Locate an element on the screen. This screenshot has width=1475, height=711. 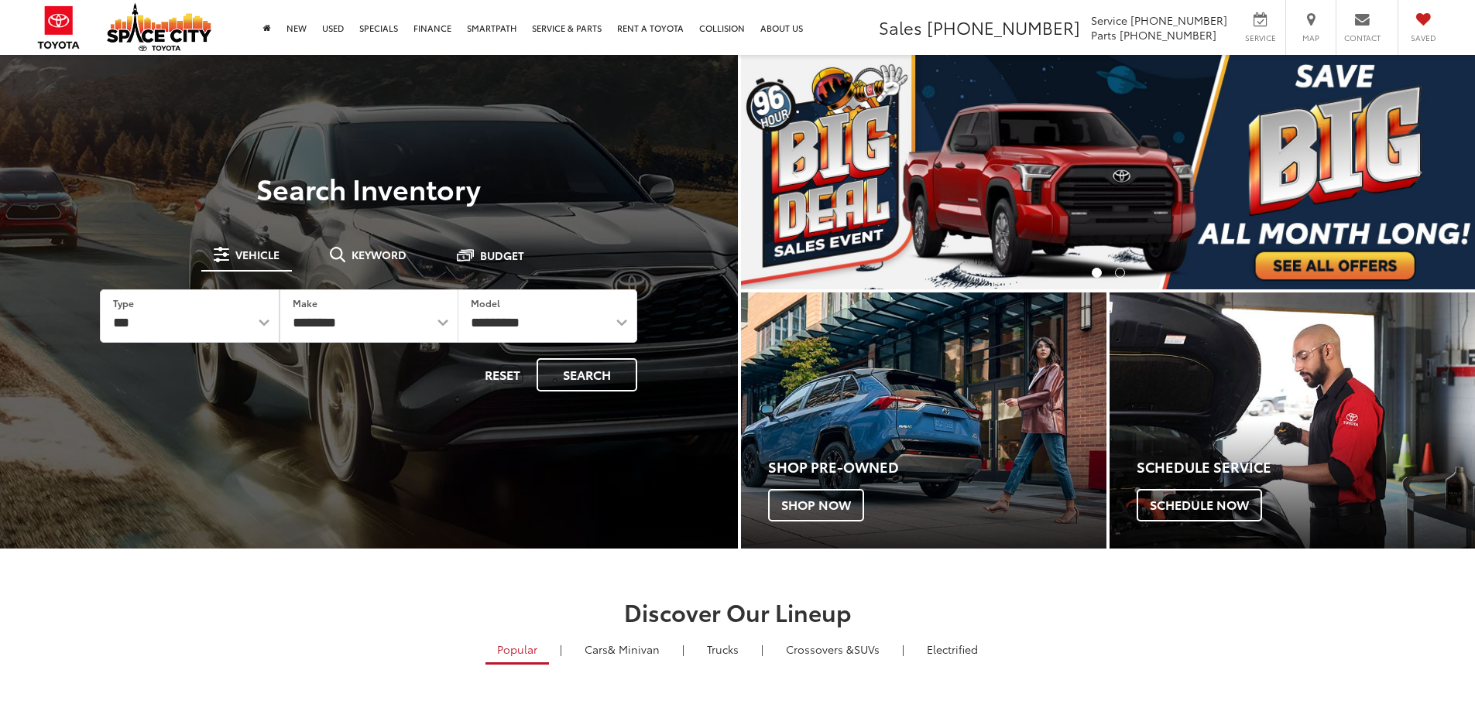
a: SUVs is located at coordinates (832, 649).